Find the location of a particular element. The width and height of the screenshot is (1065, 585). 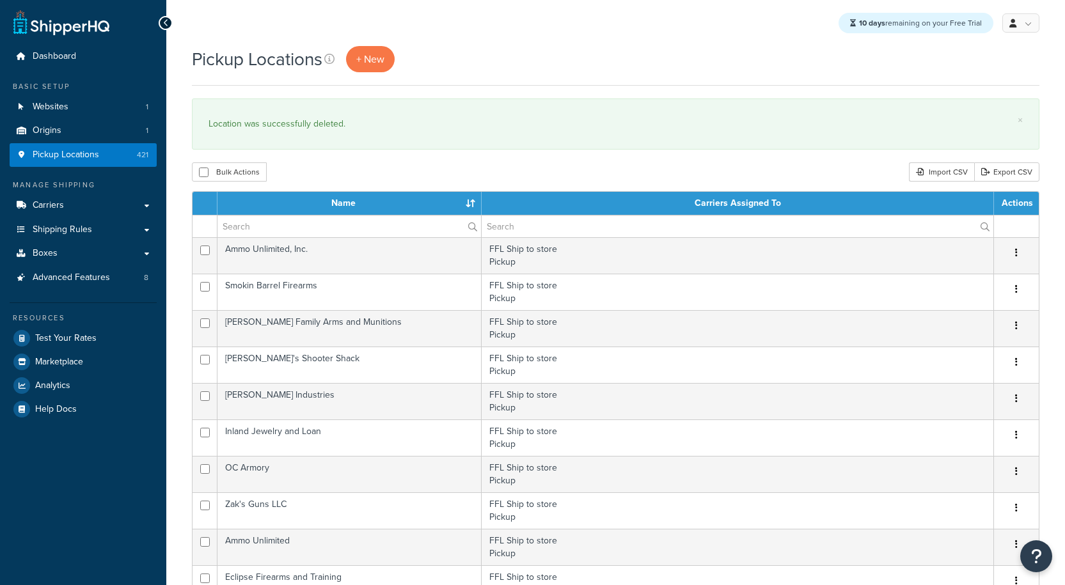

div: remaining on your Free Trial is located at coordinates (916, 23).